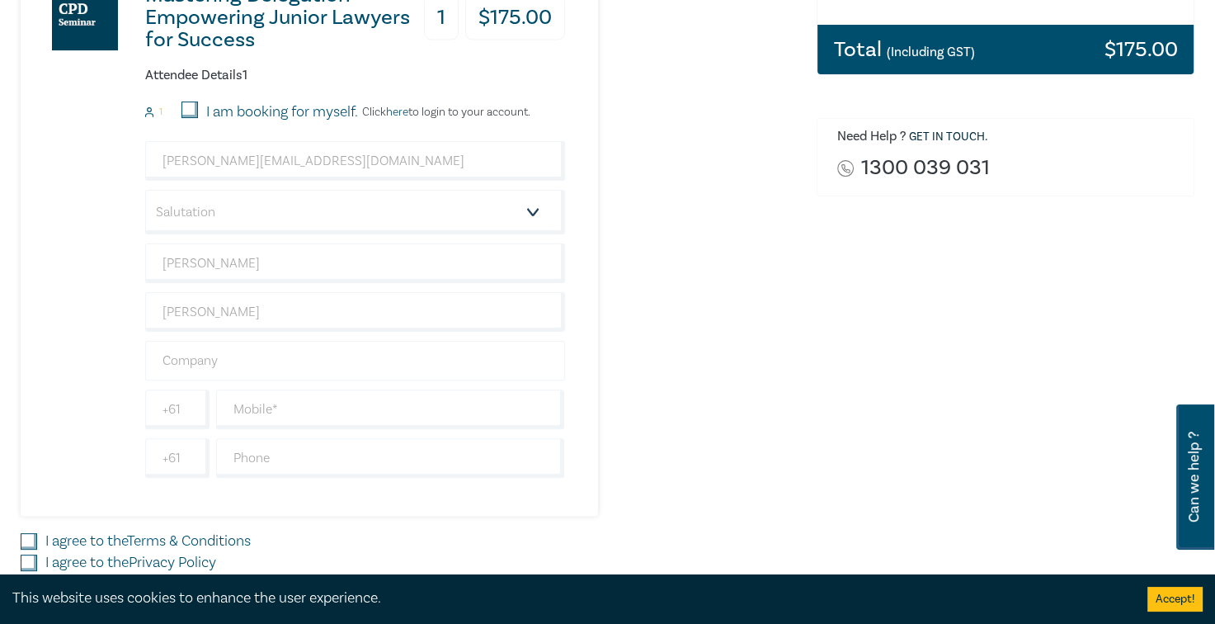 The width and height of the screenshot is (1215, 624). I want to click on span: Can we help ?, so click(1194, 477).